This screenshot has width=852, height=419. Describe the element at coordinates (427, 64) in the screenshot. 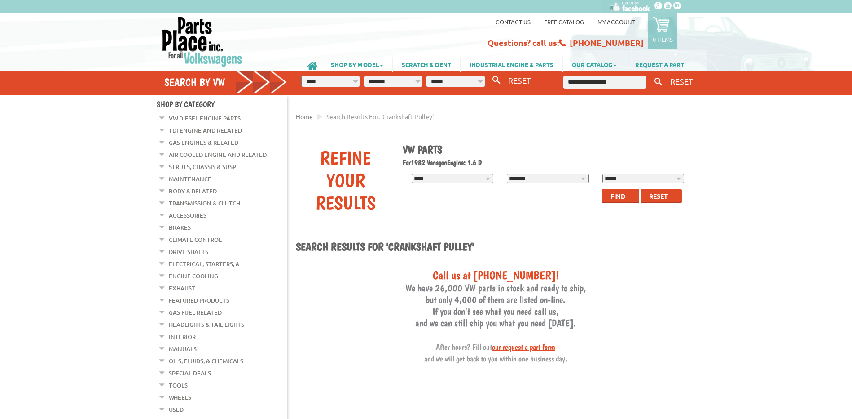

I see `a: SCRATCH & DENT` at that location.